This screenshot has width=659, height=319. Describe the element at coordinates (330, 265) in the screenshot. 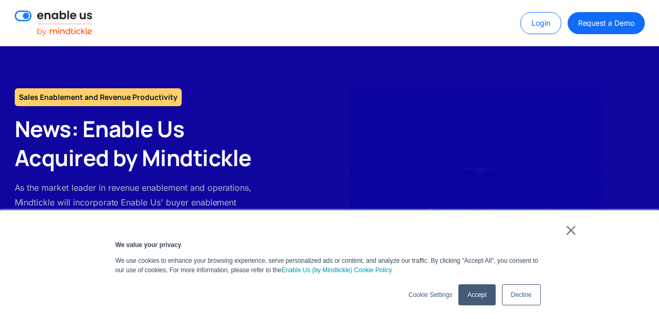

I see `p: We use cookies to enhance your browsing experience, serve personalized ads or content, and analyz...` at that location.